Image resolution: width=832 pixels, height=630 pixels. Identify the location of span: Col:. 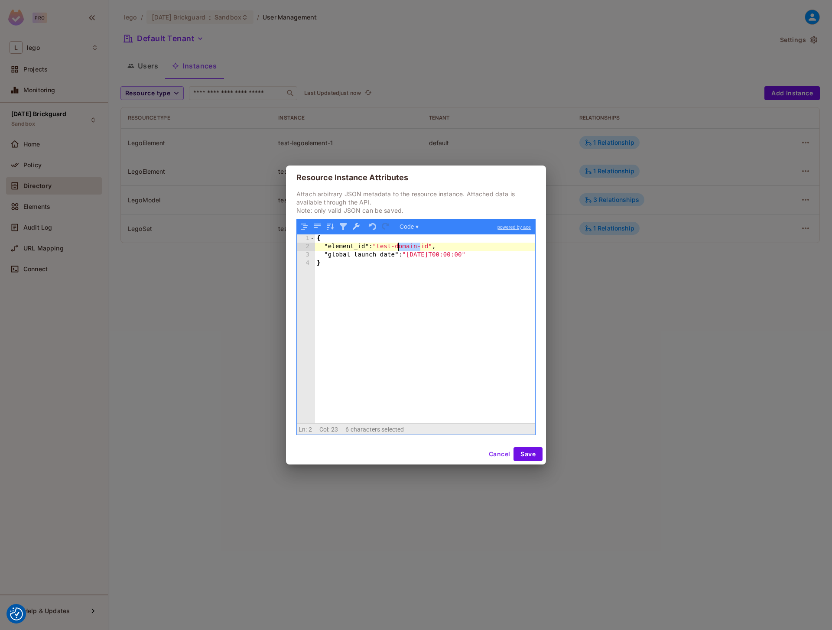
(325, 430).